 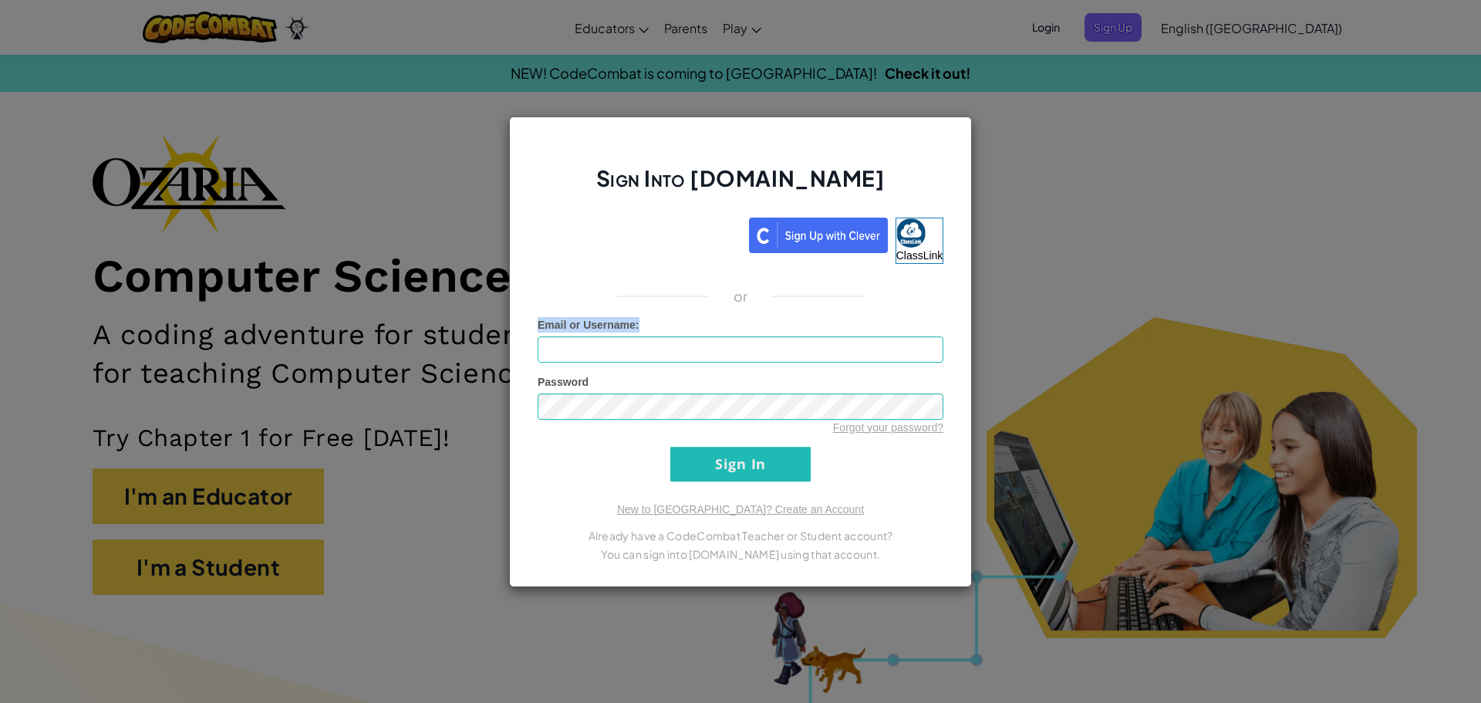 What do you see at coordinates (920, 255) in the screenshot?
I see `span: ClassLink` at bounding box center [920, 255].